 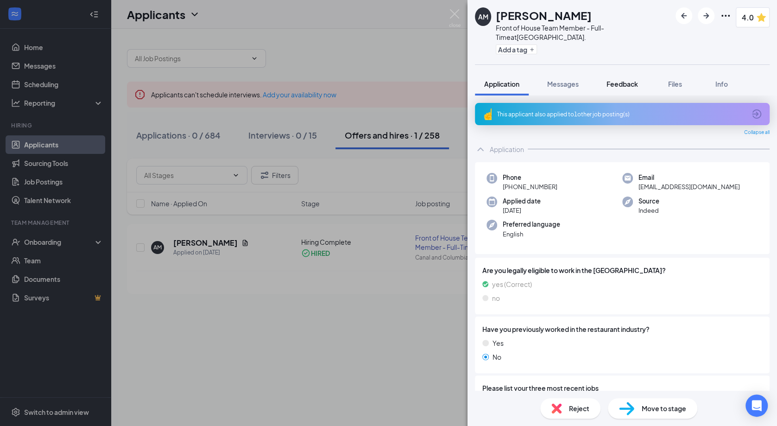 What do you see at coordinates (496, 298) in the screenshot?
I see `span: no` at bounding box center [496, 298].